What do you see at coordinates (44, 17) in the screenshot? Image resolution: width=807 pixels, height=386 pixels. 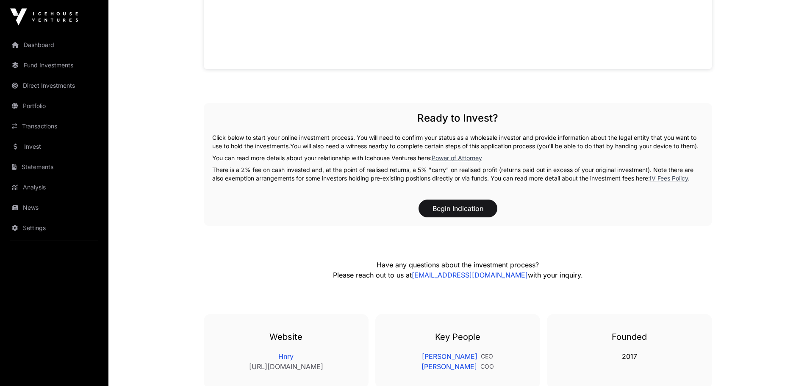 I see `img: Icehouse Ventures Logo` at bounding box center [44, 17].